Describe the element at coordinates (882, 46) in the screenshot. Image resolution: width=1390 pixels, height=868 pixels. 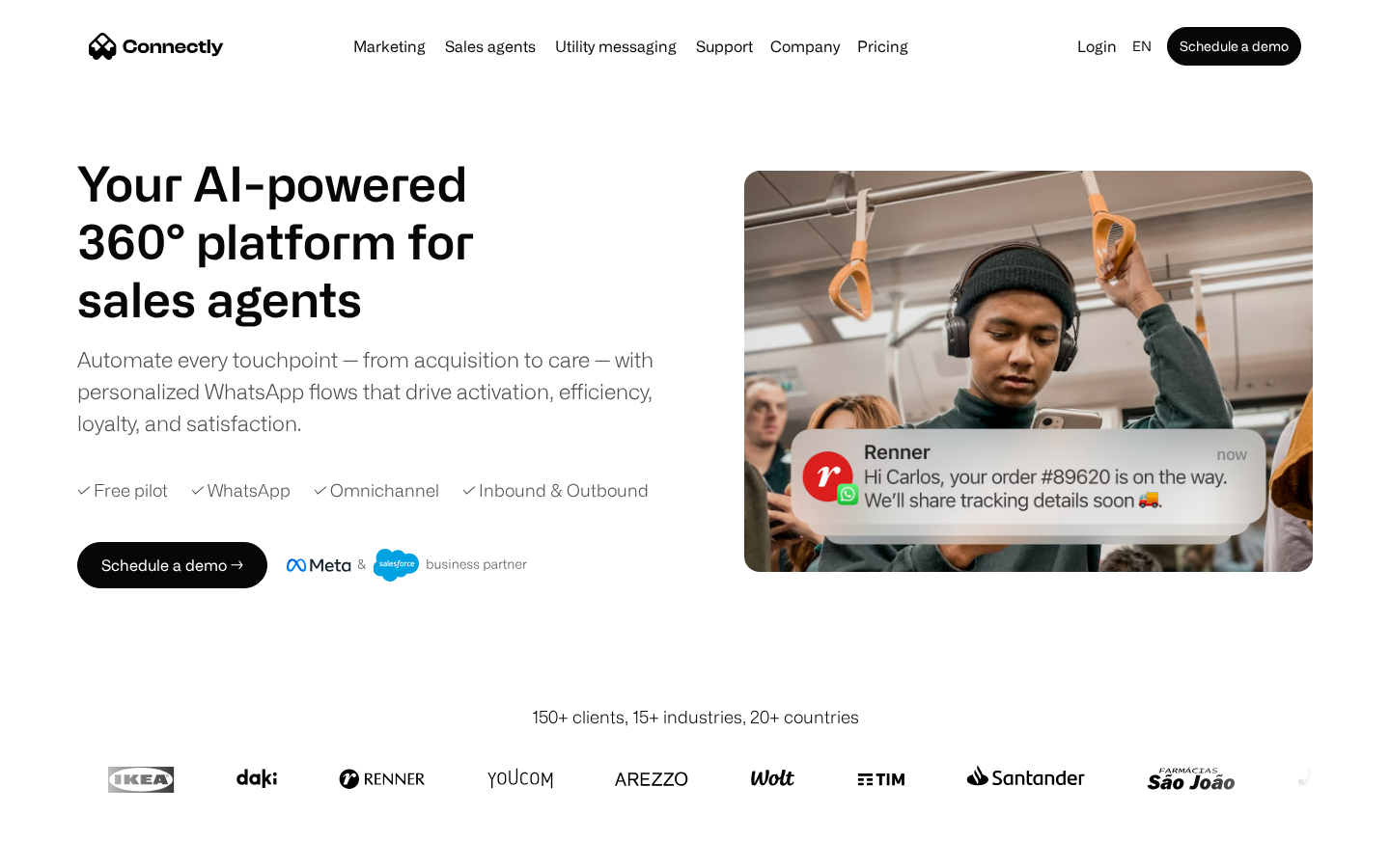
I see `a: Pricing` at that location.